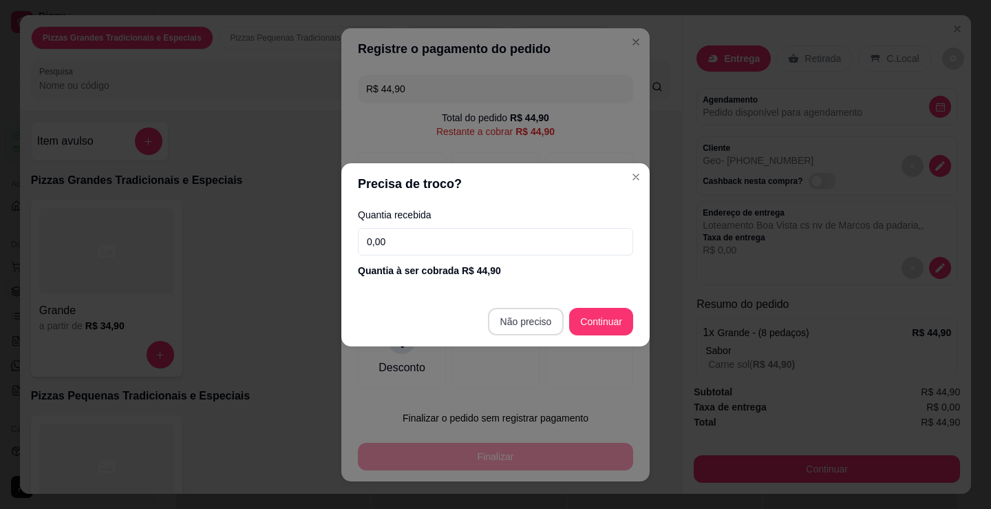 Image resolution: width=991 pixels, height=509 pixels. I want to click on button: Não preciso, so click(526, 321).